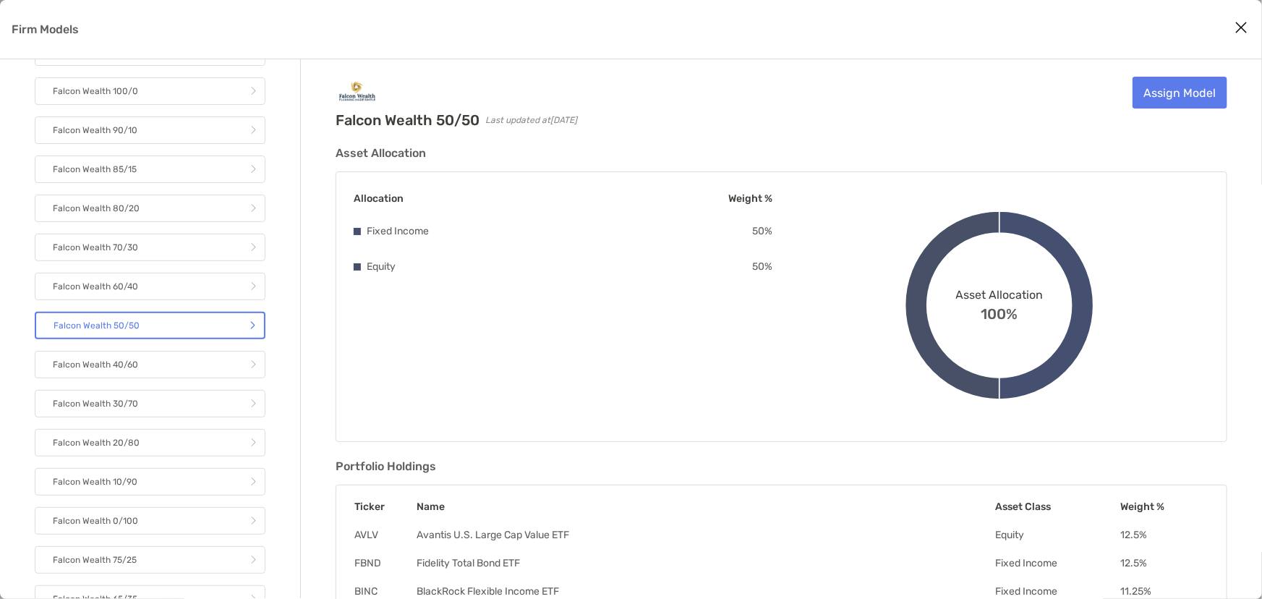 Image resolution: width=1262 pixels, height=599 pixels. What do you see at coordinates (385, 535) in the screenshot?
I see `td: AVLV` at bounding box center [385, 535].